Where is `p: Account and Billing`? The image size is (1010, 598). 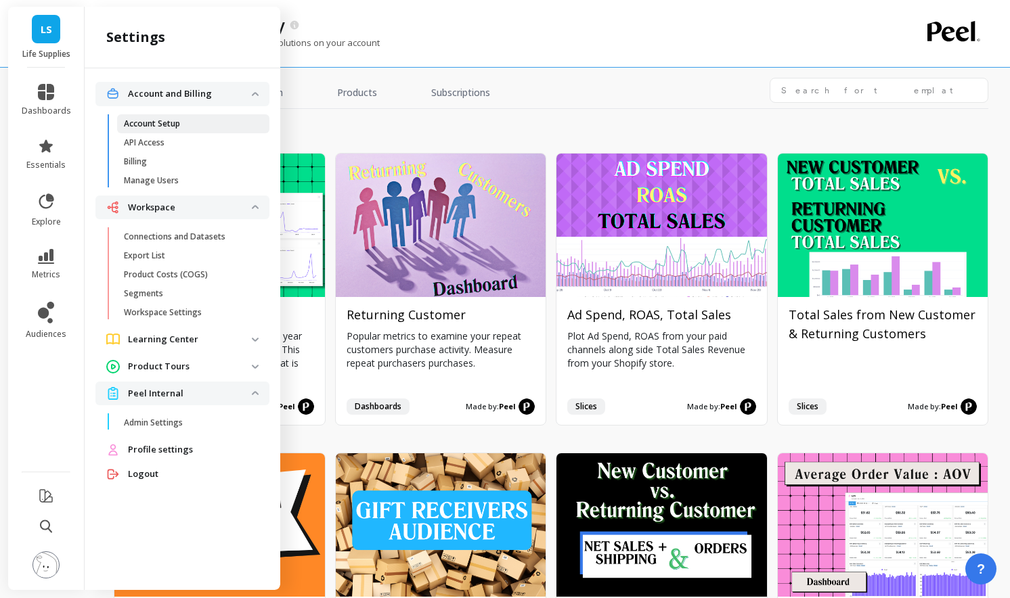
p: Account and Billing is located at coordinates (190, 94).